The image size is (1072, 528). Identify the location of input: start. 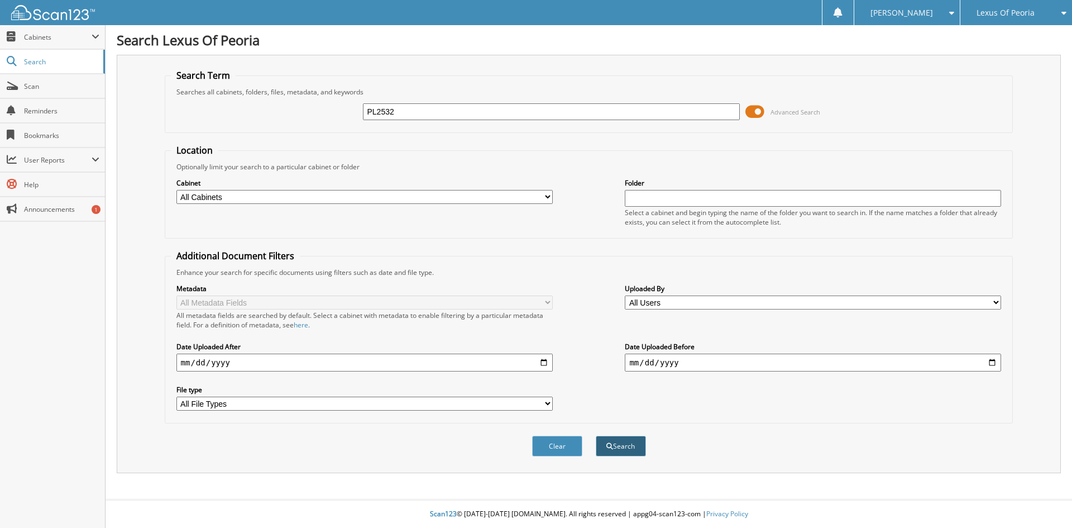
(365, 362).